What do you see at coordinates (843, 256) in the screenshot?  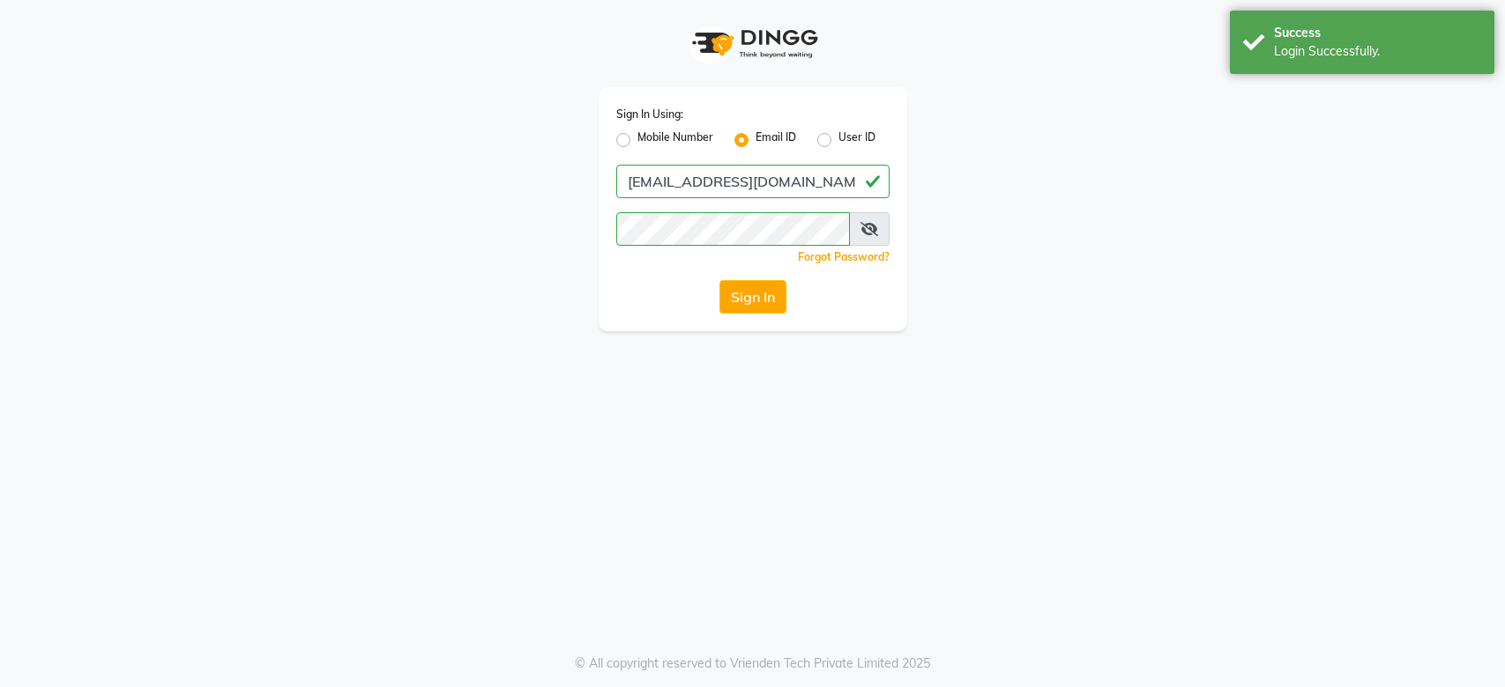 I see `a: Forgot Password?` at bounding box center [843, 256].